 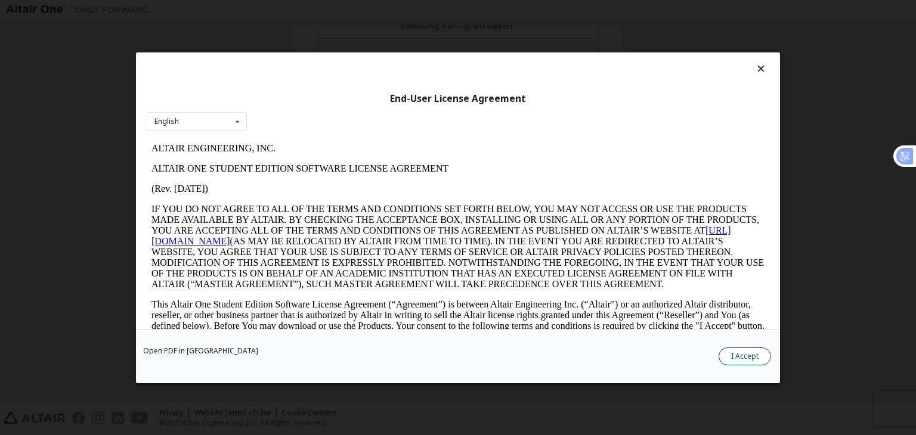 What do you see at coordinates (745, 357) in the screenshot?
I see `button: I Accept` at bounding box center [745, 357].